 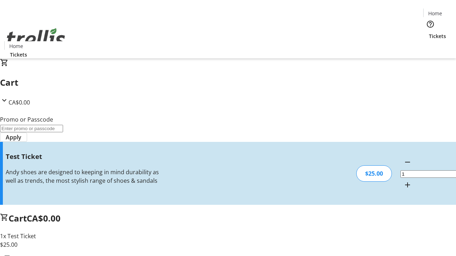 I want to click on button: Help, so click(x=430, y=24).